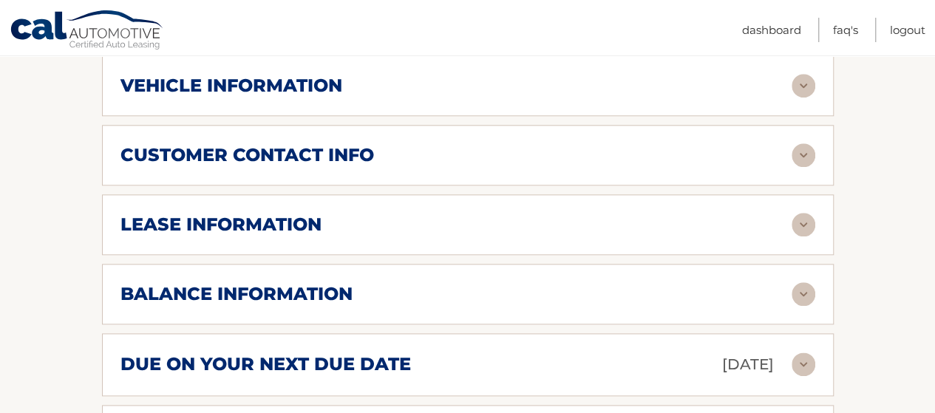  I want to click on a: Logout, so click(908, 30).